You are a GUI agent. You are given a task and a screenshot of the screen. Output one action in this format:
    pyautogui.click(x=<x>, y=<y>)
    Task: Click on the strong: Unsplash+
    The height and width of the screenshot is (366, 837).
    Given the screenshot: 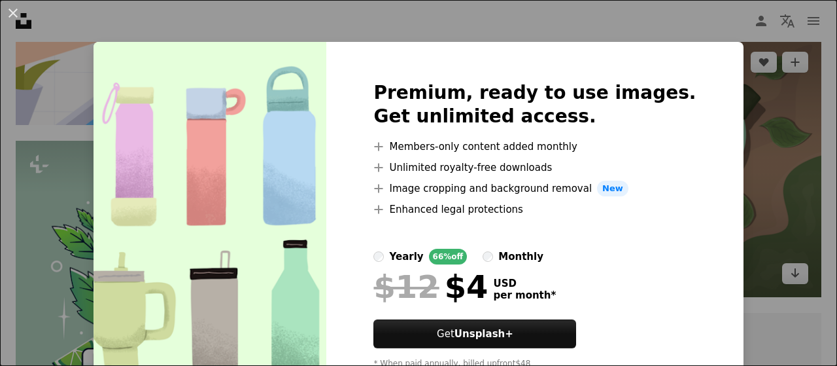 What is the action you would take?
    pyautogui.click(x=484, y=333)
    